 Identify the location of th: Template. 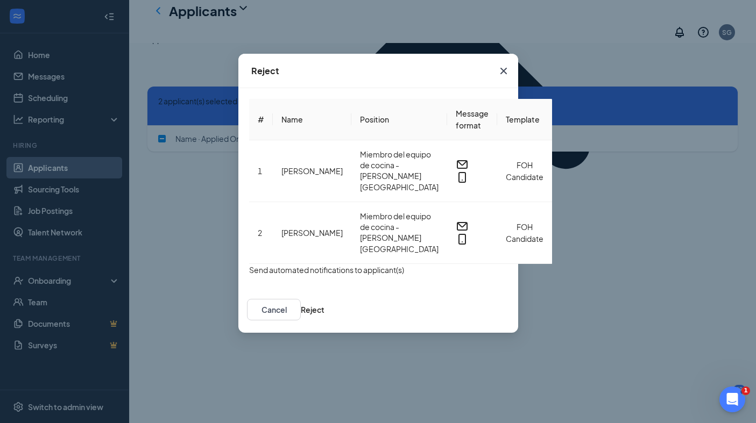
(524, 119).